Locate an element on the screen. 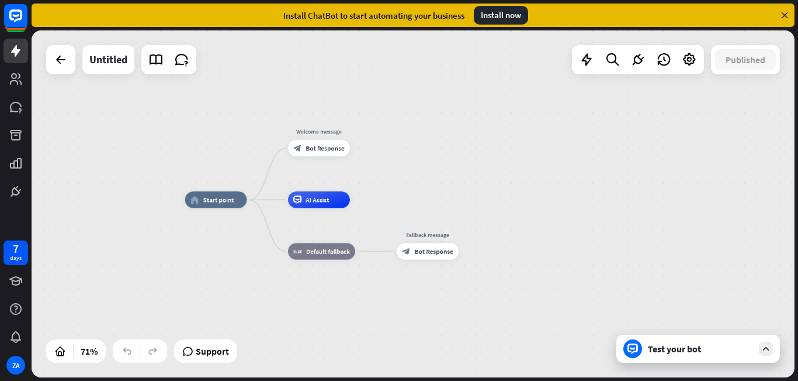 The image size is (798, 381). div: Test your bot is located at coordinates (701, 348).